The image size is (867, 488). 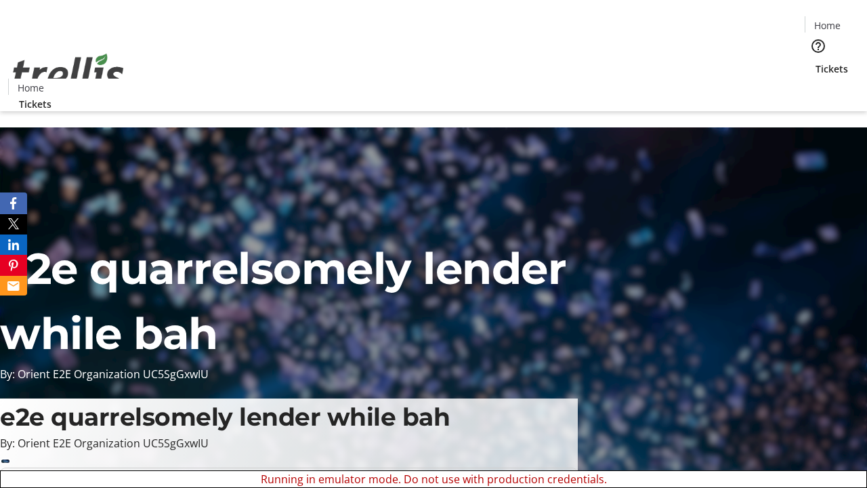 I want to click on img: Orient E2E Organization UC5SgGxwIU's Logo, so click(x=68, y=72).